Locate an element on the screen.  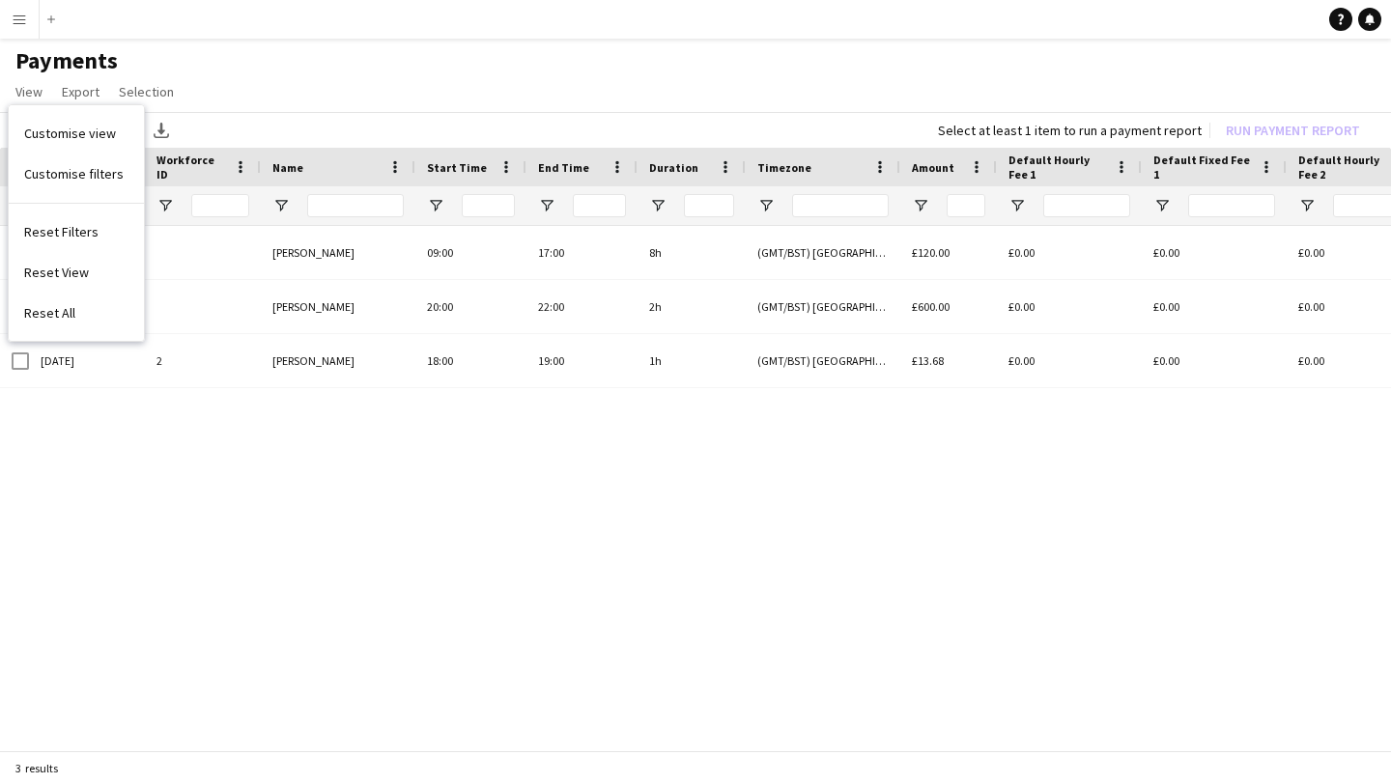
div: 2 is located at coordinates (203, 360).